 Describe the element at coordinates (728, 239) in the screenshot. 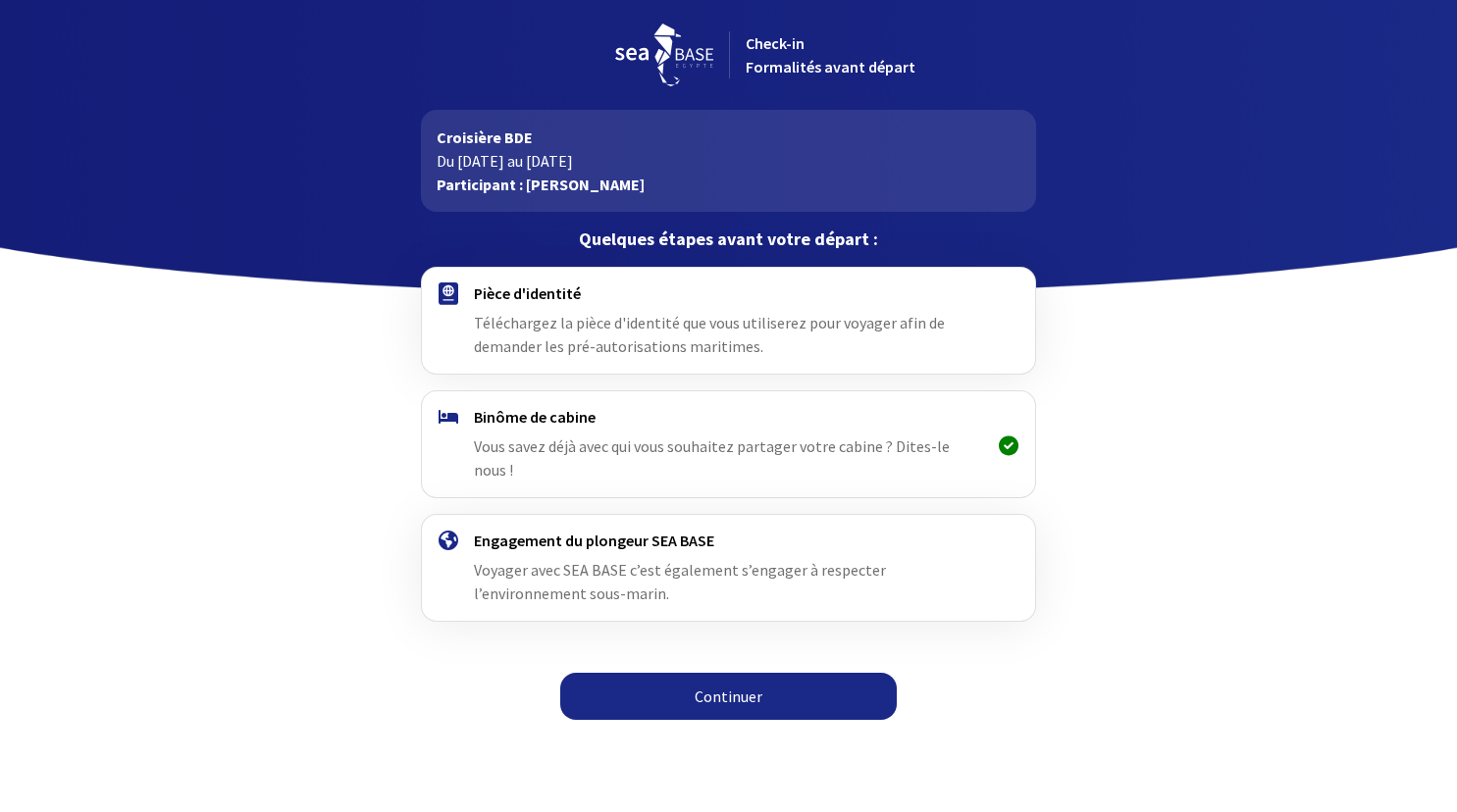

I see `p: Quelques étapes avant votre départ :` at that location.